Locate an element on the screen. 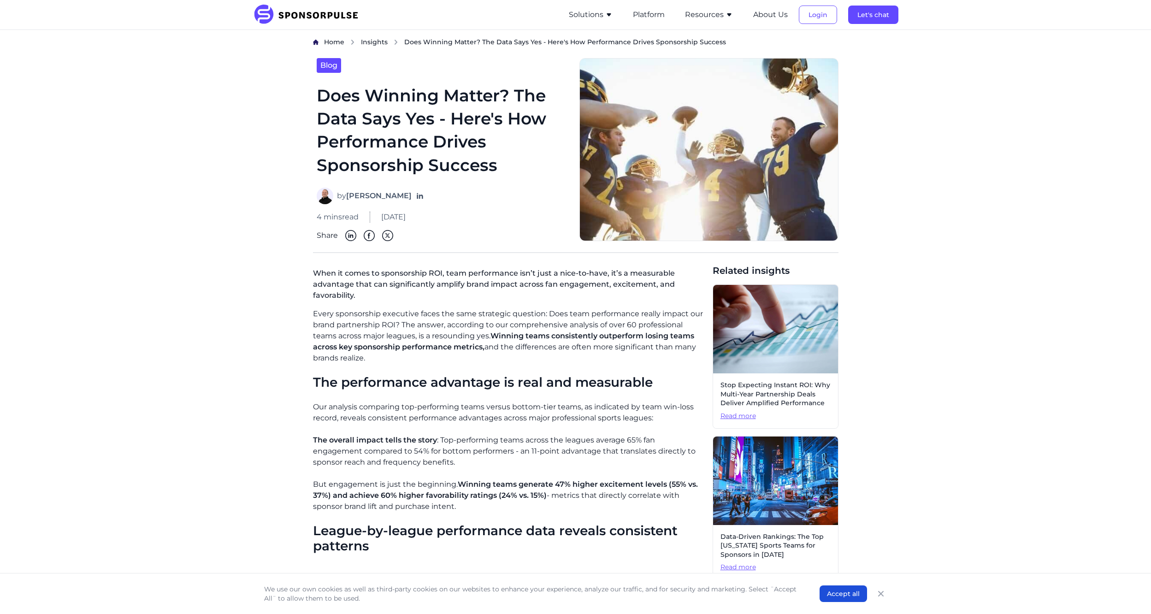  span: Winning teams consistently outperform losing teams across key sponsorship performance metrics, is located at coordinates (503, 341).